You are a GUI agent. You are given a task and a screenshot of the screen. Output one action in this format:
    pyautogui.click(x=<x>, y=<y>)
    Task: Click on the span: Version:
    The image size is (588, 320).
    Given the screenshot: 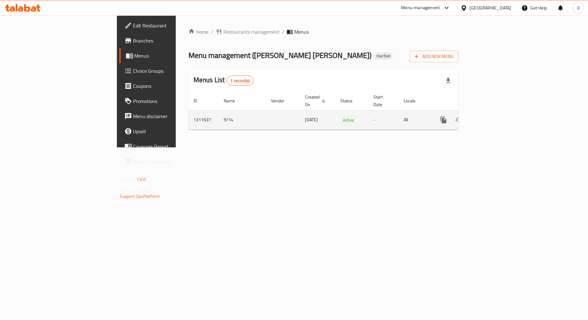 What is the action you would take?
    pyautogui.click(x=128, y=179)
    